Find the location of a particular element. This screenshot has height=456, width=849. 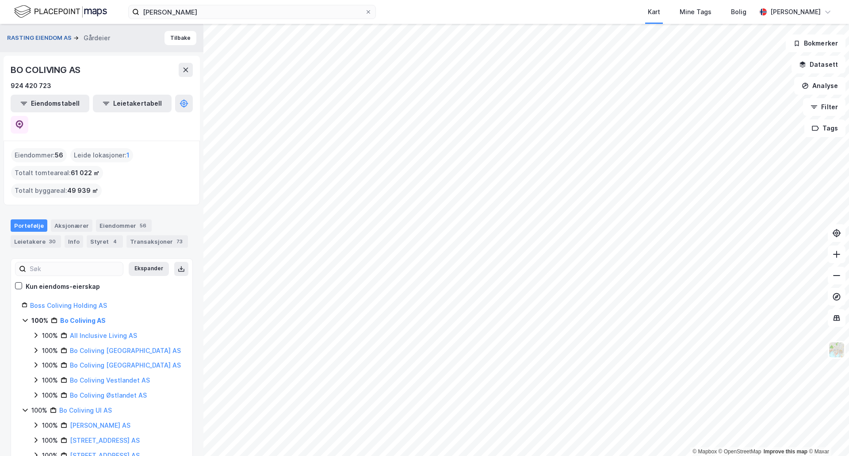

button: RASTING EIENDOM AS is located at coordinates (40, 38).